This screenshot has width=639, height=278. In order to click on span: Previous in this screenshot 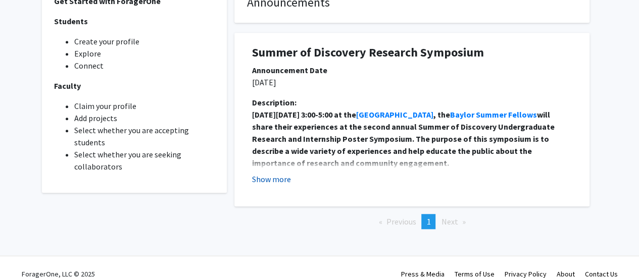, I will do `click(401, 222)`.